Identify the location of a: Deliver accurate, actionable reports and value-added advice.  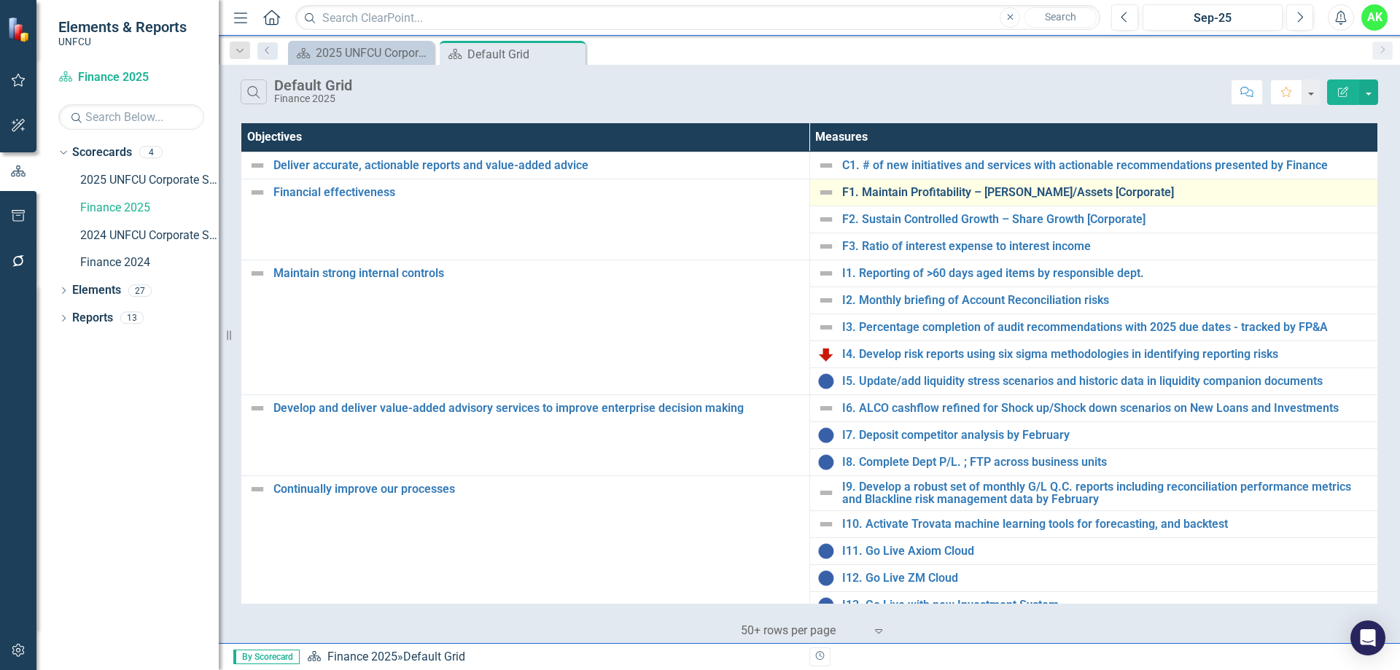
(537, 165).